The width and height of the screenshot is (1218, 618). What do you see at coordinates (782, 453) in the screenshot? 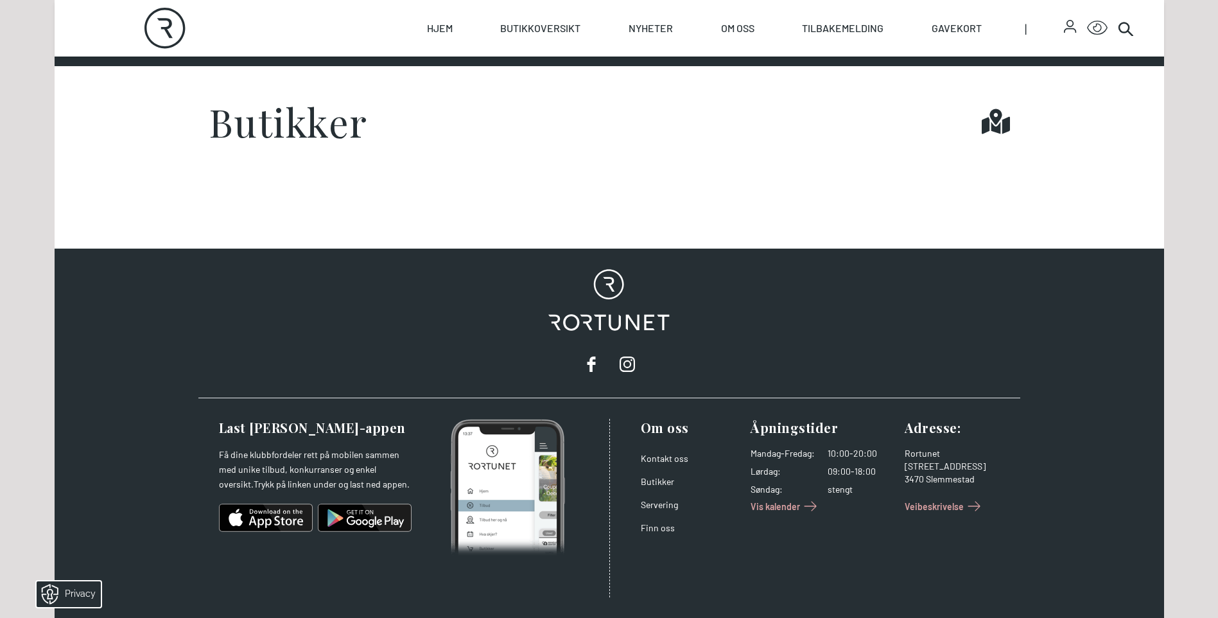
I see `dt: Mandag - Fredag :` at bounding box center [782, 453].